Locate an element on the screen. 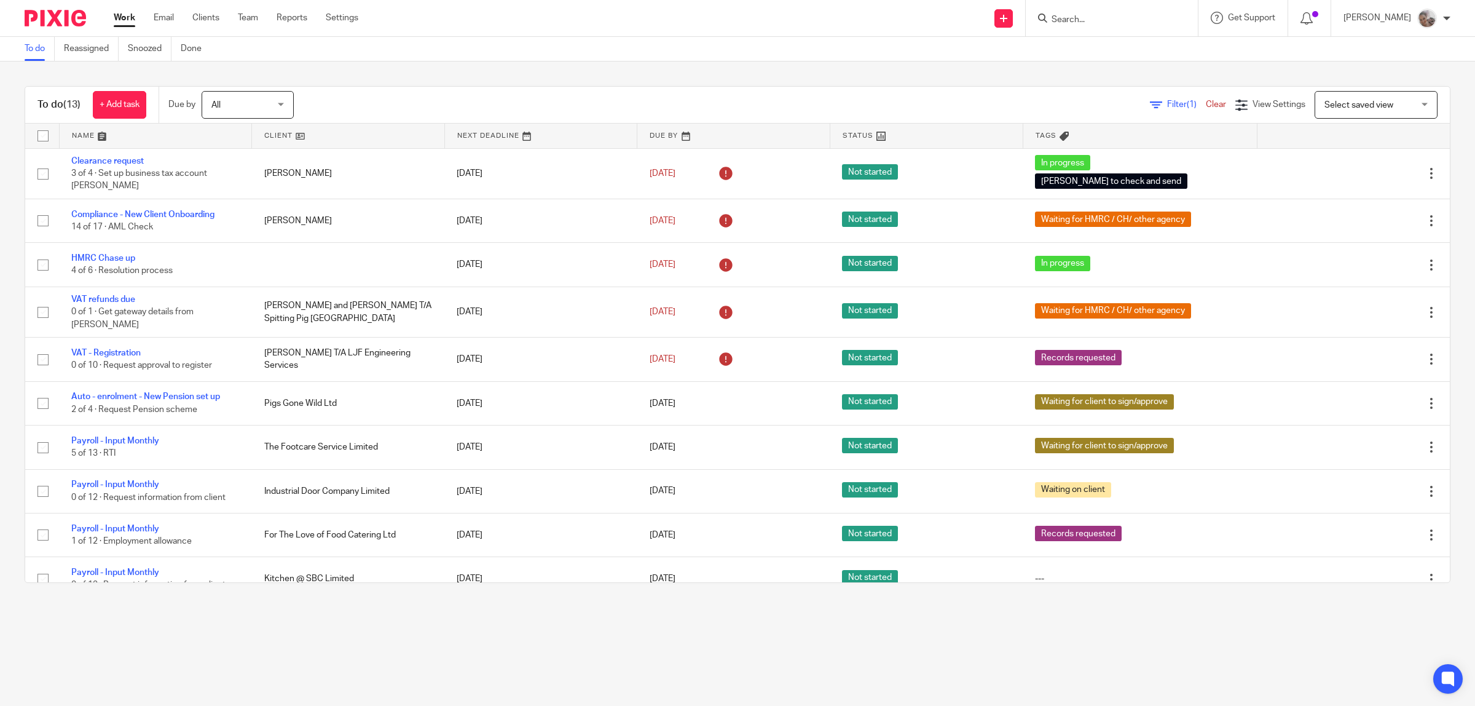 The image size is (1475, 706). td: For The Love of Food Catering Ltd is located at coordinates (349, 534).